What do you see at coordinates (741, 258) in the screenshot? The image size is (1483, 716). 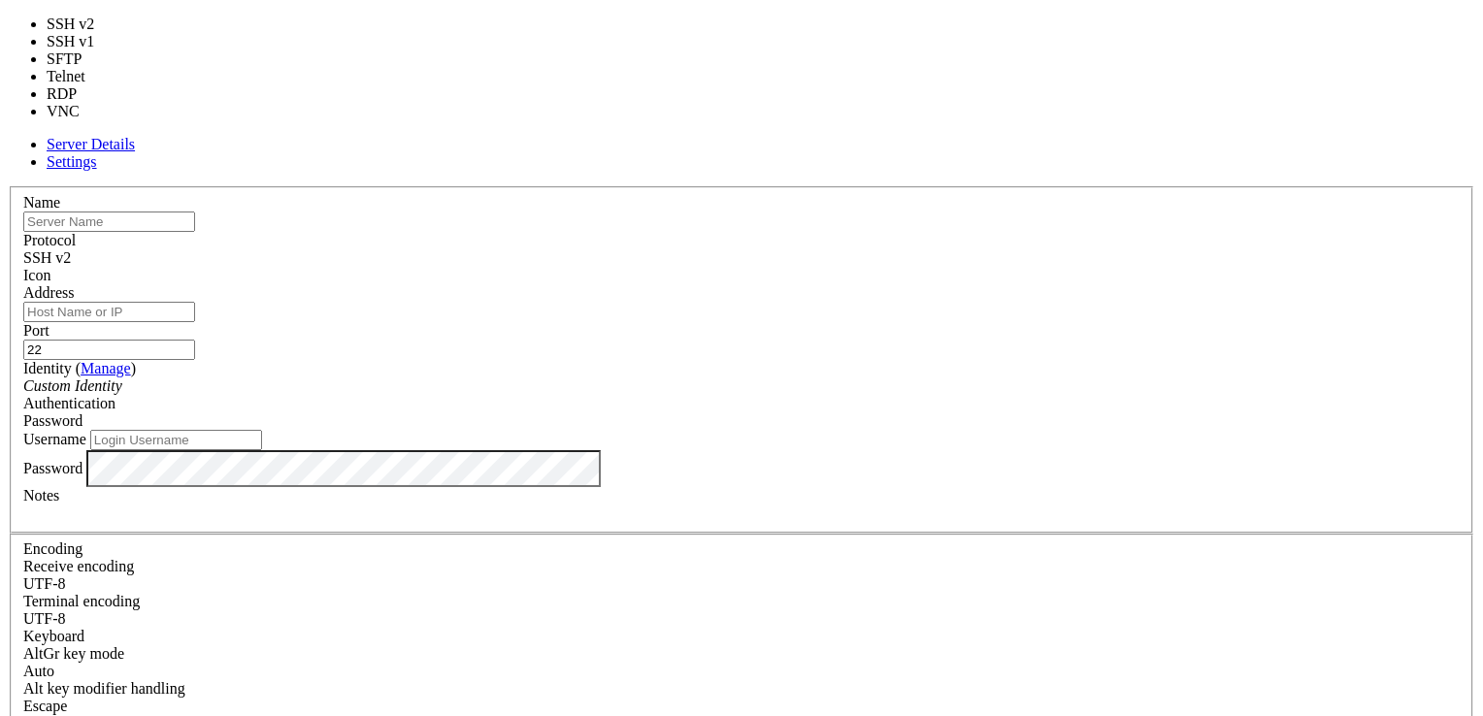 I see `div: SSH v2` at bounding box center [741, 258].